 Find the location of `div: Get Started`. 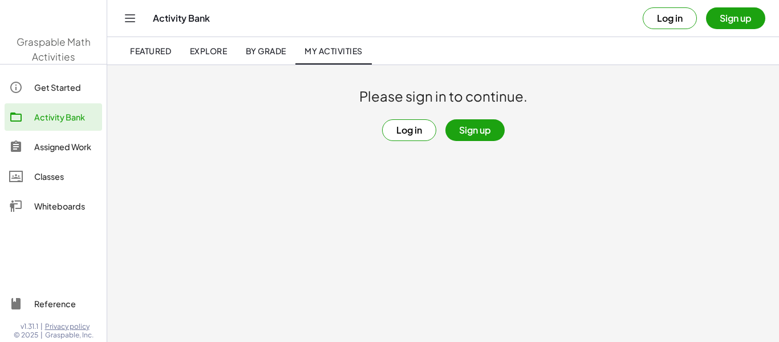

div: Get Started is located at coordinates (66, 87).